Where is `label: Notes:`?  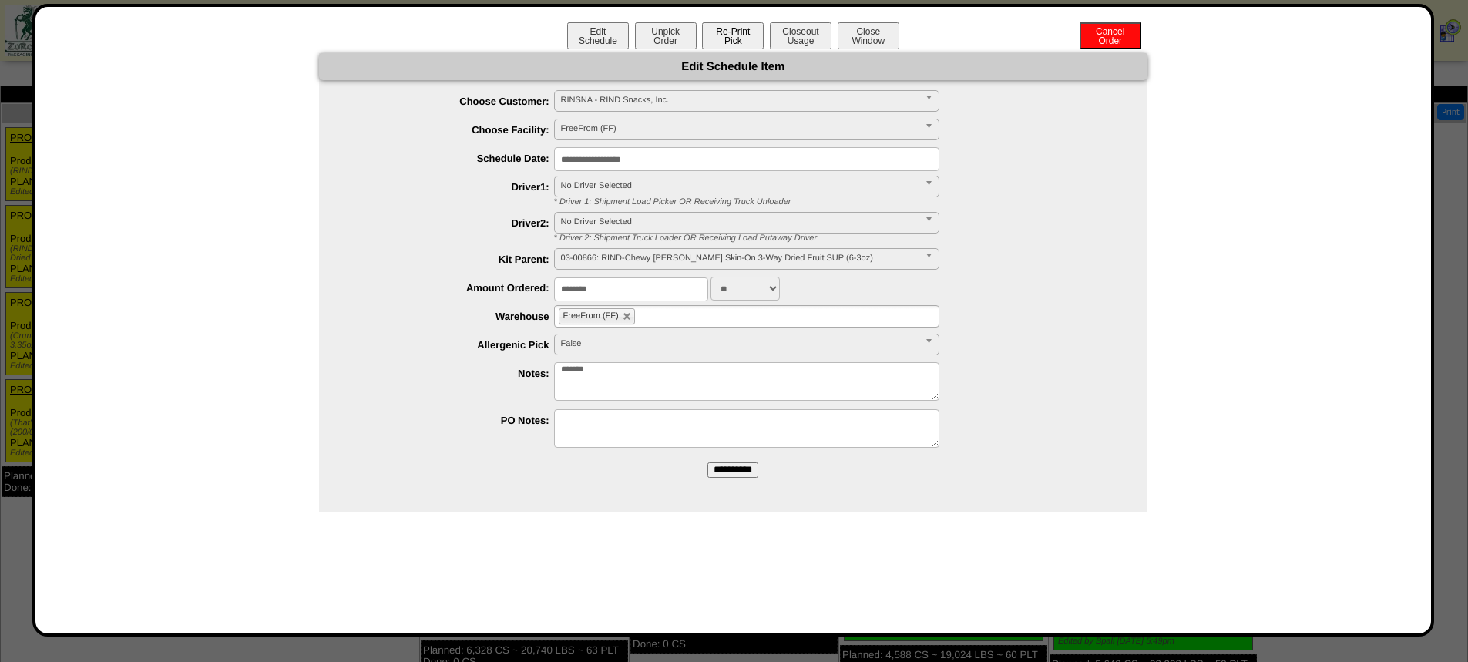
label: Notes: is located at coordinates (452, 373).